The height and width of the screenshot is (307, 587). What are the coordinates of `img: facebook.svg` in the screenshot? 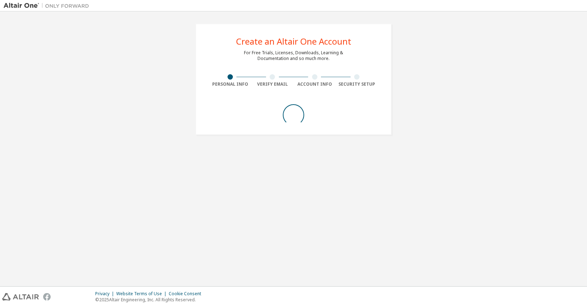 It's located at (47, 296).